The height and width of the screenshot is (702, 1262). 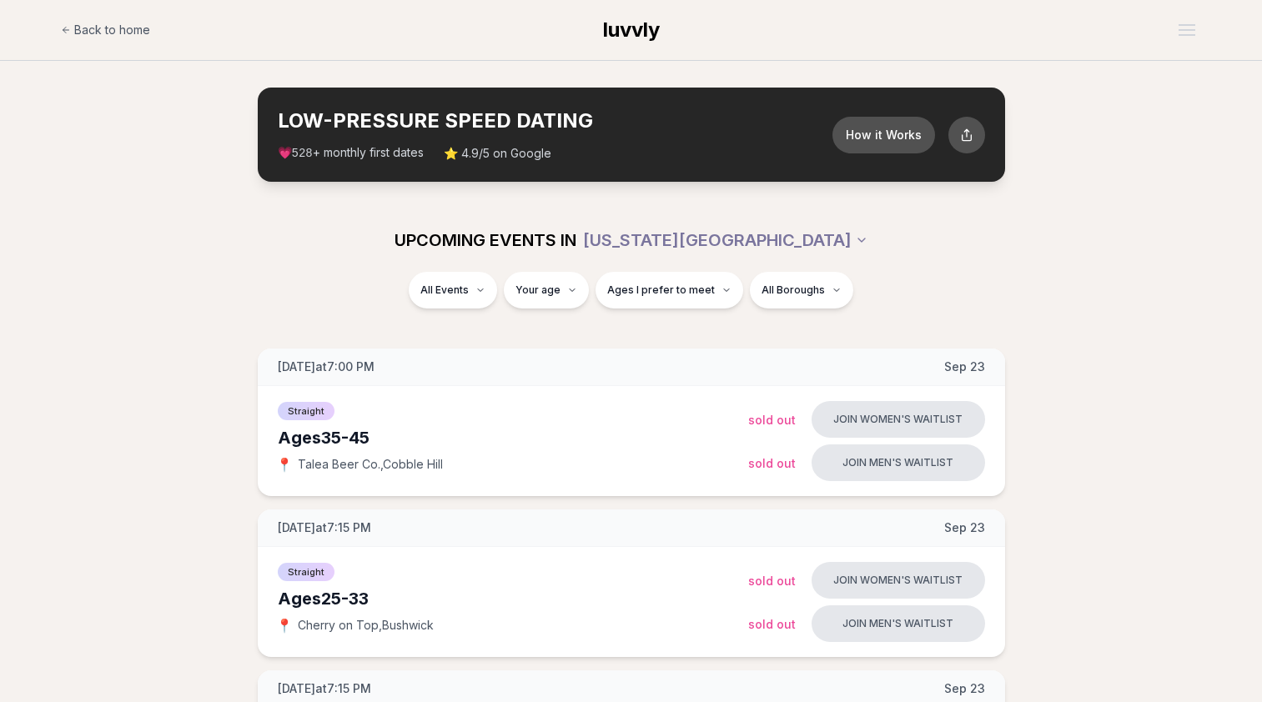 What do you see at coordinates (669, 290) in the screenshot?
I see `button: Ages I prefer to meet` at bounding box center [669, 290].